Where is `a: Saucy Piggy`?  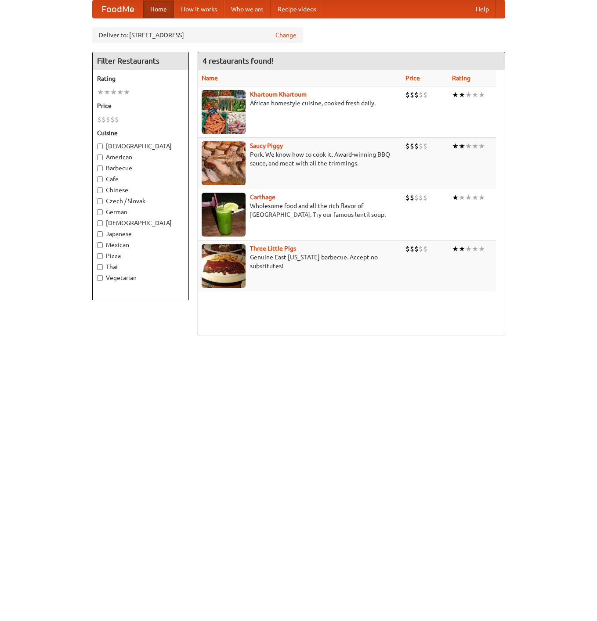
a: Saucy Piggy is located at coordinates (266, 146).